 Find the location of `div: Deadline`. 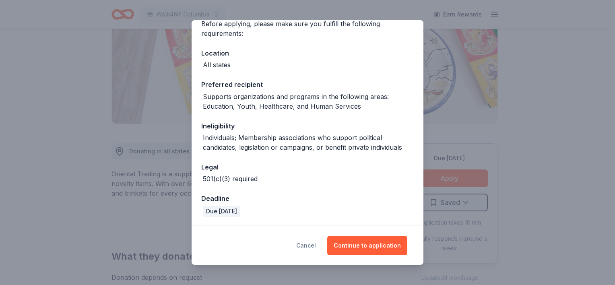

div: Deadline is located at coordinates (307, 198).